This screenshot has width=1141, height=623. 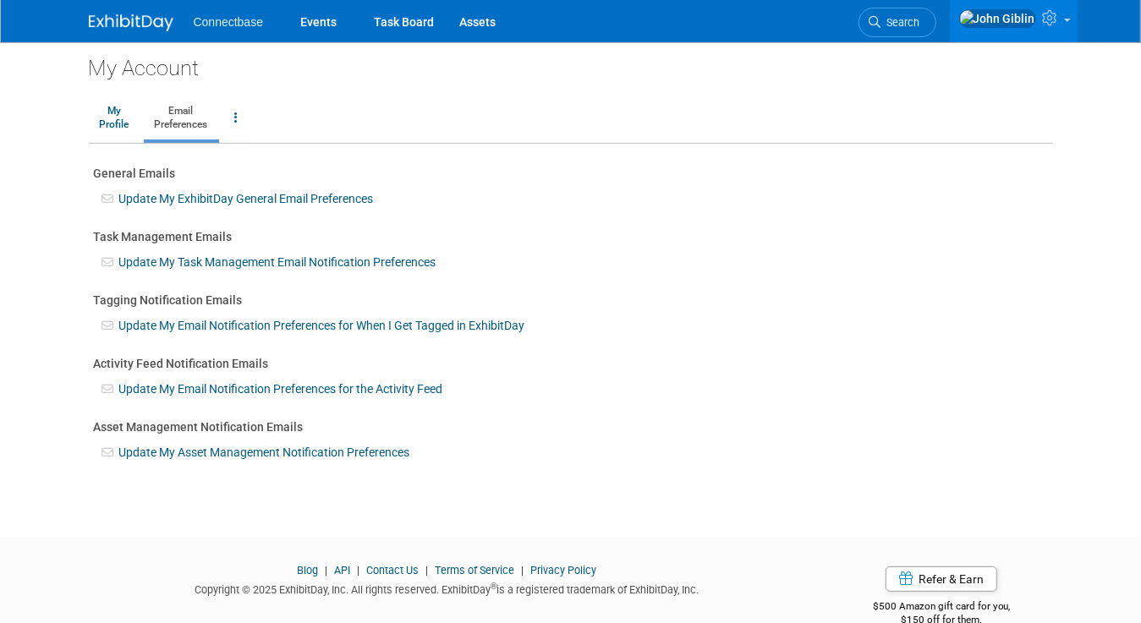 I want to click on div: Asset Management Notification Emails, so click(x=571, y=427).